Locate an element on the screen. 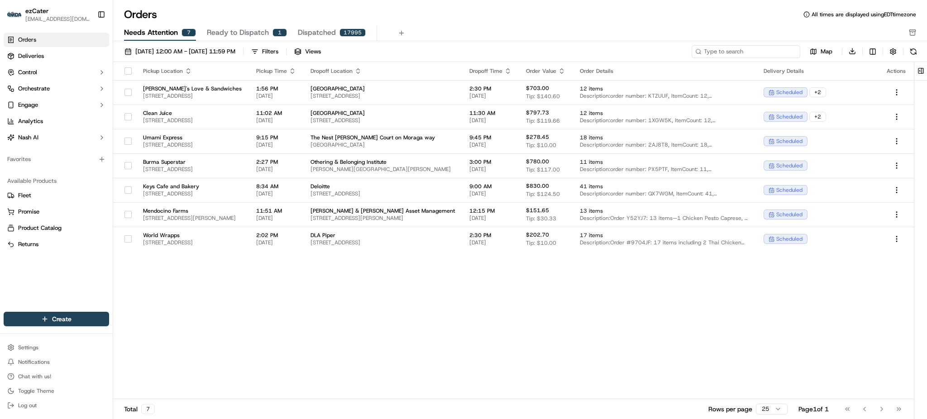  span: DLA Piper is located at coordinates (383, 235).